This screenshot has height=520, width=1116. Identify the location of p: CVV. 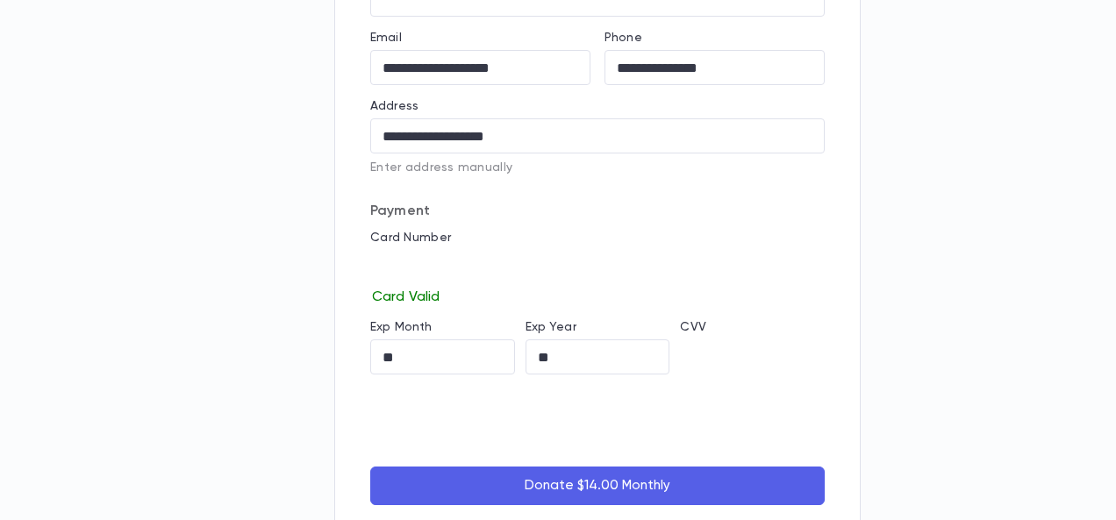
(752, 327).